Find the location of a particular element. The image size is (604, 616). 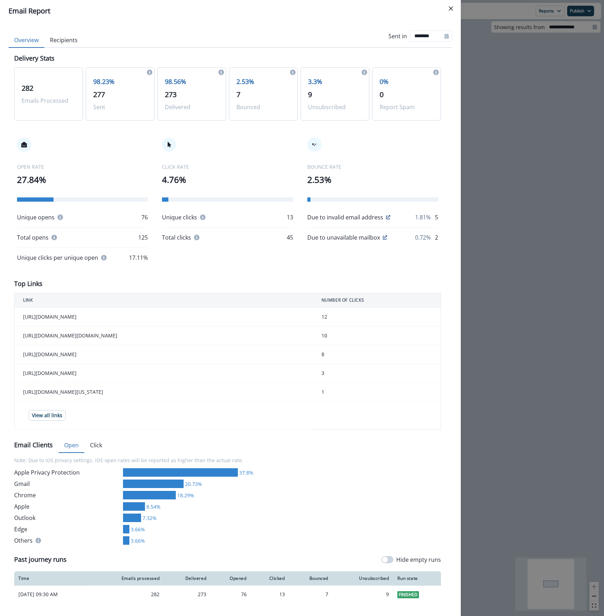

div: Apple is located at coordinates (67, 507).